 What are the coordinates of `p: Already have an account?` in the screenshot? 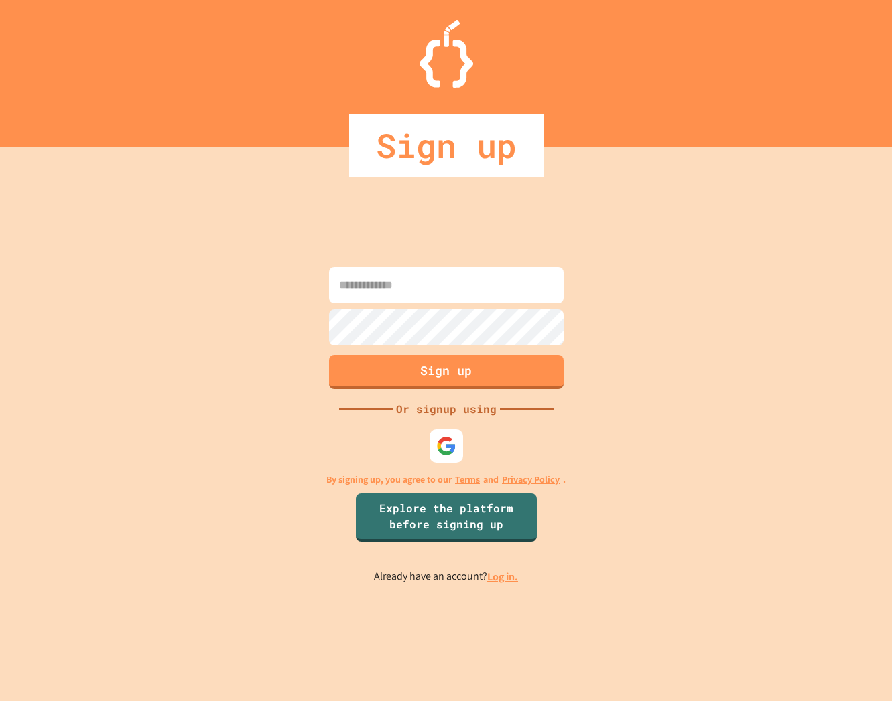 It's located at (445, 577).